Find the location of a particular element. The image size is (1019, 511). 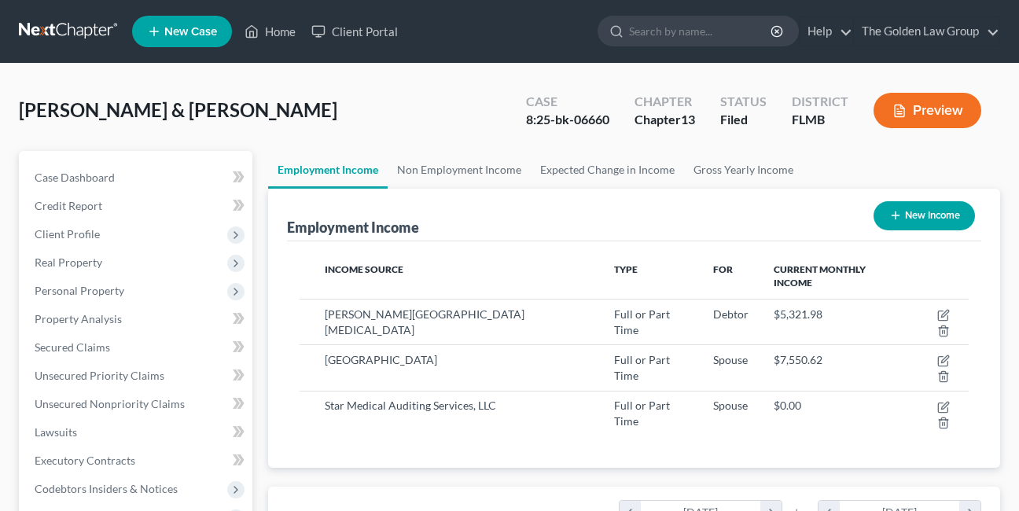

span: New Case is located at coordinates (190, 31).